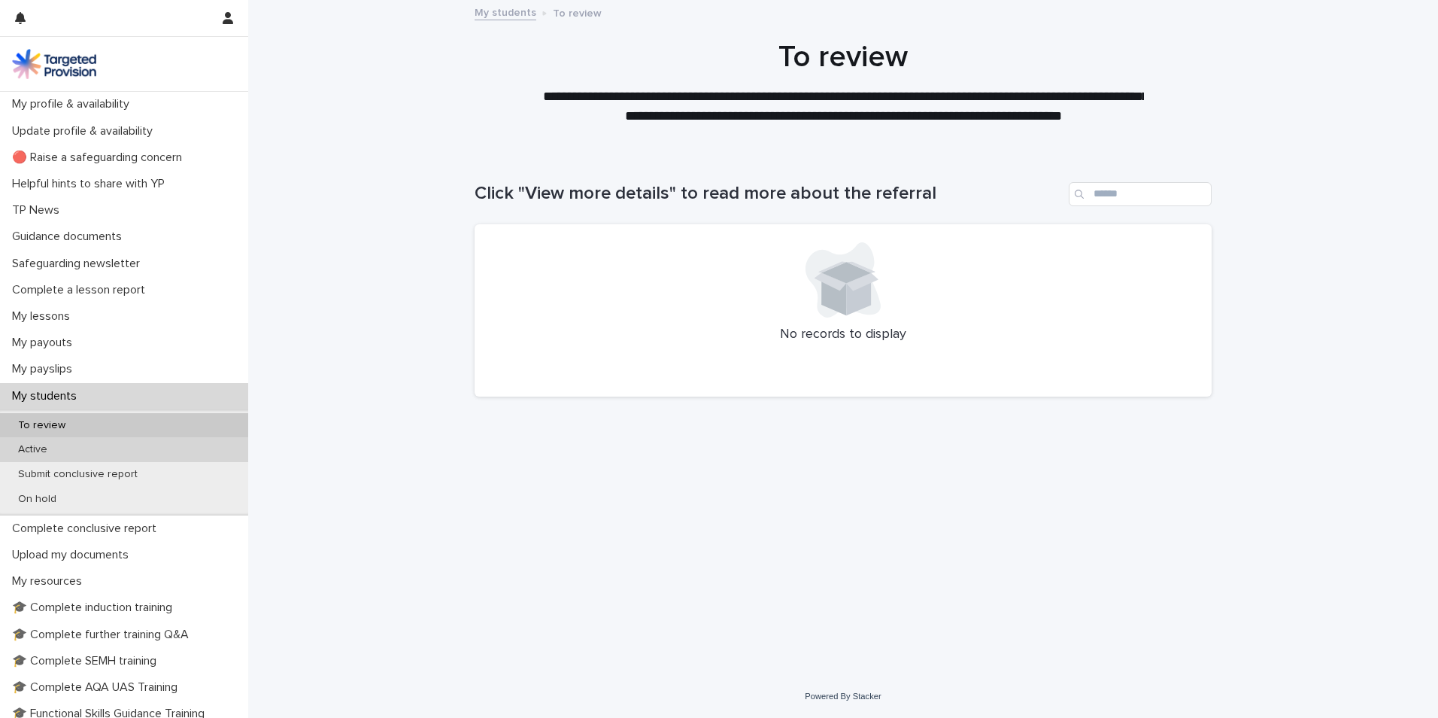  Describe the element at coordinates (50, 581) in the screenshot. I see `p: My resources` at that location.